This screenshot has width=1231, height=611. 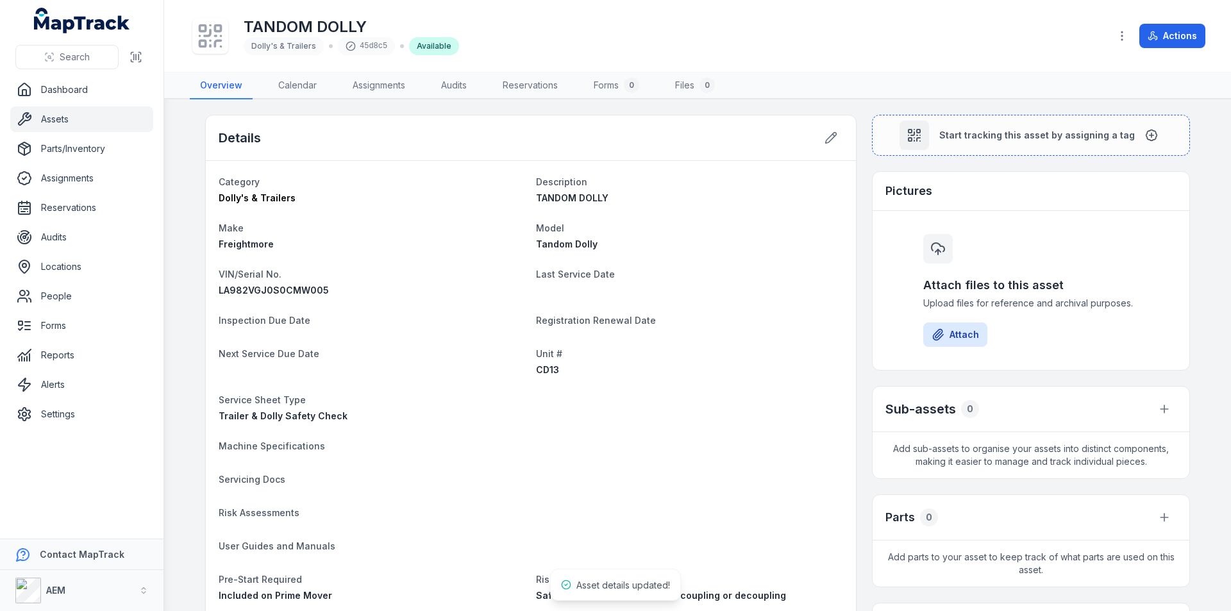 I want to click on span: User Guides and Manuals, so click(x=277, y=545).